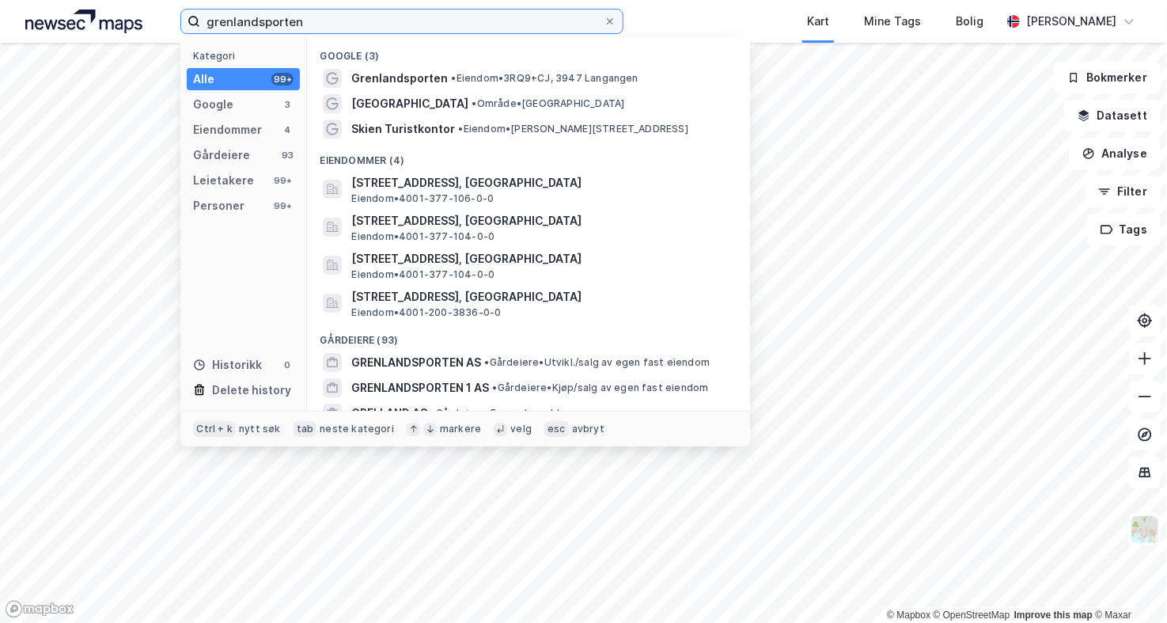 The image size is (1167, 623). Describe the element at coordinates (1122, 191) in the screenshot. I see `button: Filter` at that location.